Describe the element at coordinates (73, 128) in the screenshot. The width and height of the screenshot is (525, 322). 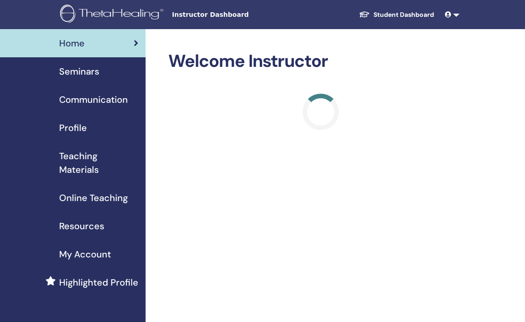
I see `span: Profile` at that location.